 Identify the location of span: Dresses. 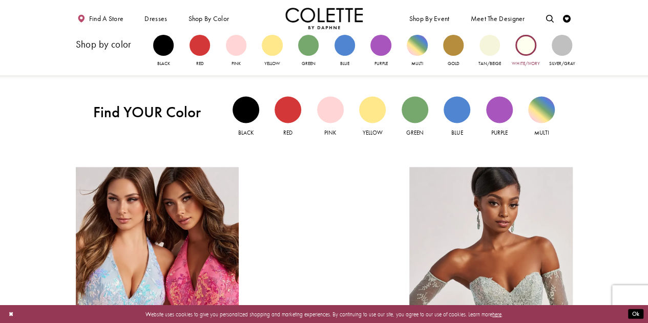
(156, 18).